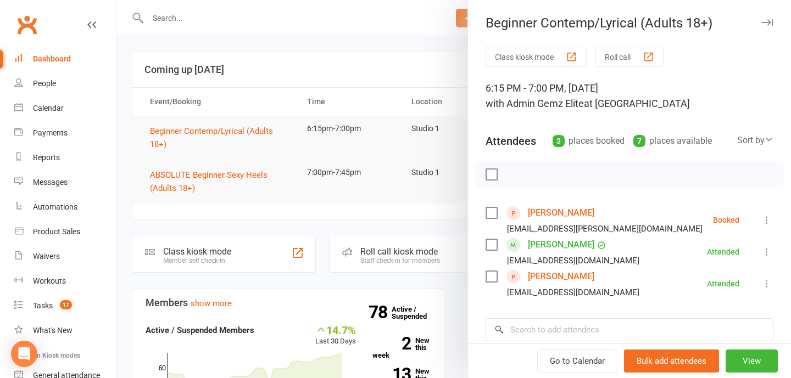  Describe the element at coordinates (65, 133) in the screenshot. I see `a: Payments` at that location.